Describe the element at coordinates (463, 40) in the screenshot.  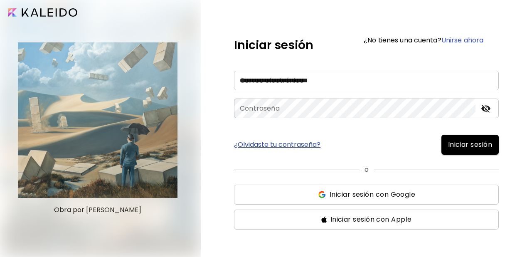
I see `a: Unirse ahora` at that location.